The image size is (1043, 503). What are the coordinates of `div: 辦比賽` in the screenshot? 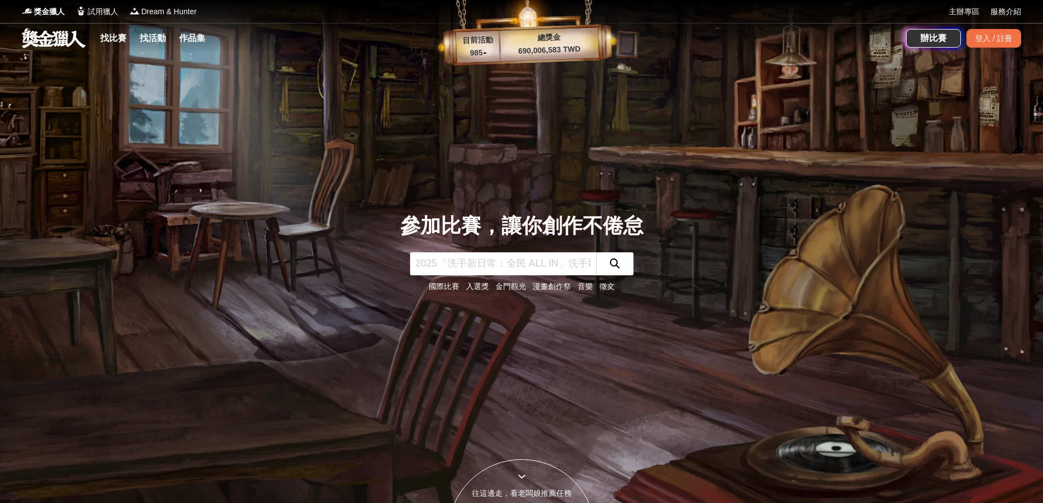 It's located at (933, 38).